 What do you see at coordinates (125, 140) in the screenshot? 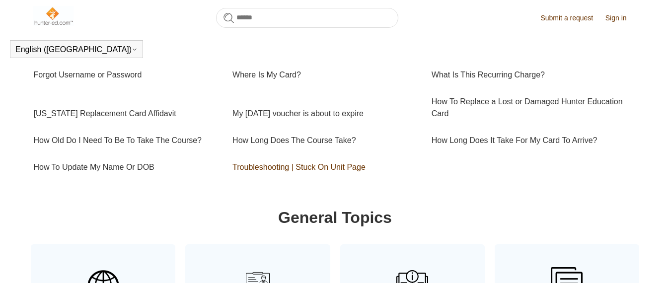
I see `a: How Old Do I Need To Be To Take The Course?` at bounding box center [125, 140].